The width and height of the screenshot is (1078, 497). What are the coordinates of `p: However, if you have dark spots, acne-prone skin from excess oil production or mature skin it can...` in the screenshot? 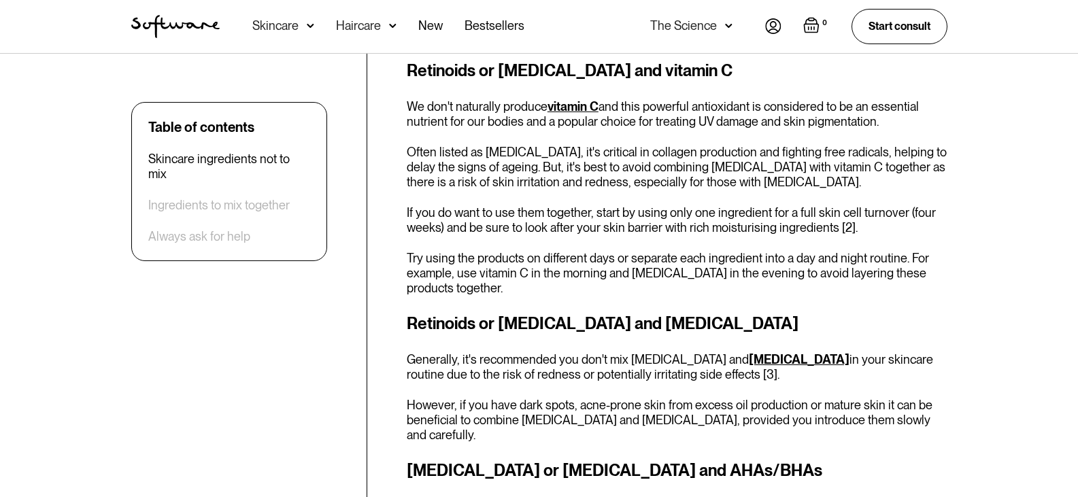 It's located at (677, 420).